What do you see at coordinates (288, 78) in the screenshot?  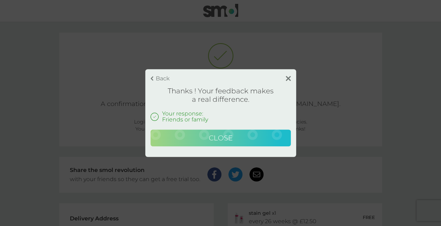 I see `img: close` at bounding box center [288, 78].